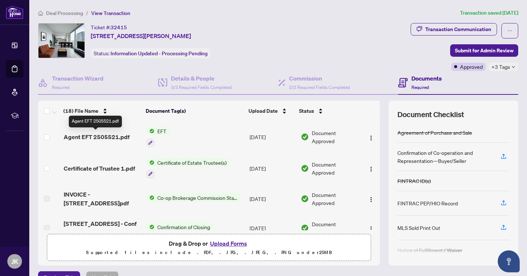 Image resolution: width=527 pixels, height=276 pixels. What do you see at coordinates (159, 53) in the screenshot?
I see `span: Information Updated - Processing Pending` at bounding box center [159, 53].